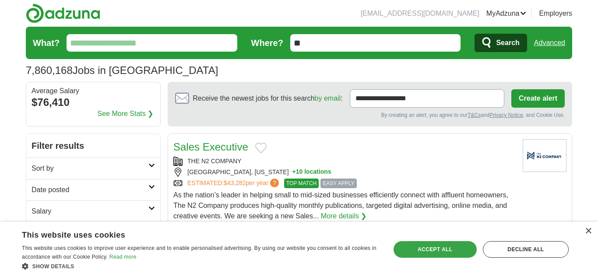 The width and height of the screenshot is (598, 277). What do you see at coordinates (261, 148) in the screenshot?
I see `button: Add to favorite jobs` at bounding box center [261, 148].